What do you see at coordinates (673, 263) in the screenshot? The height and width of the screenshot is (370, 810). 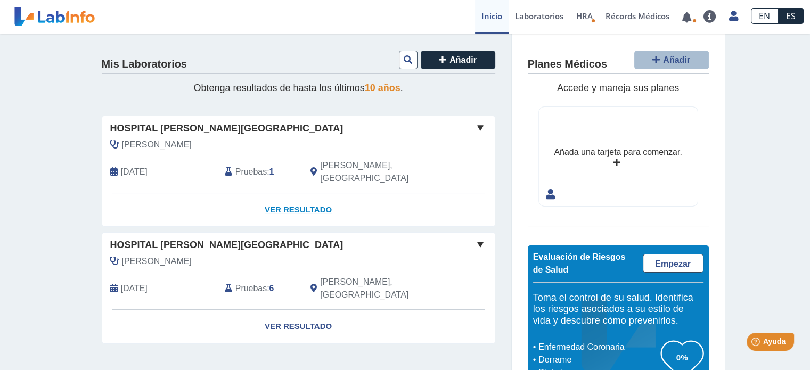 I see `a: Empezar` at bounding box center [673, 263].